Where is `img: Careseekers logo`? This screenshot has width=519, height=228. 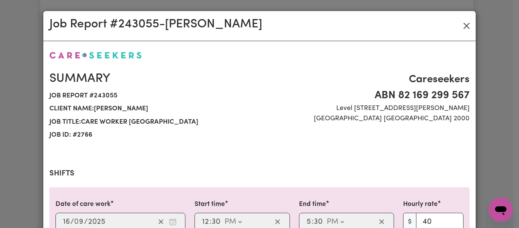 img: Careseekers logo is located at coordinates (95, 55).